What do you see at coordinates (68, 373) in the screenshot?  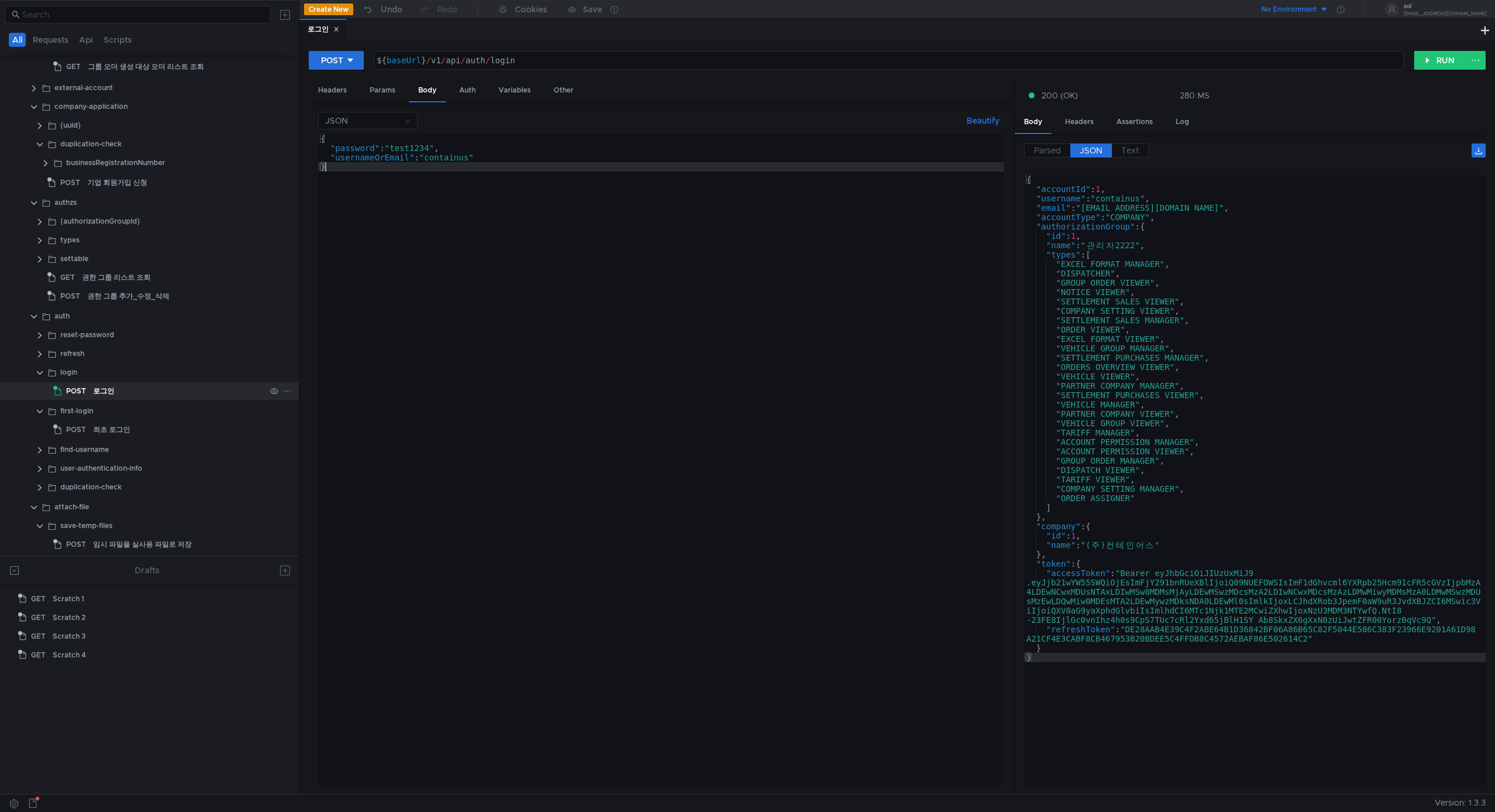 I see `div: login` at bounding box center [68, 373].